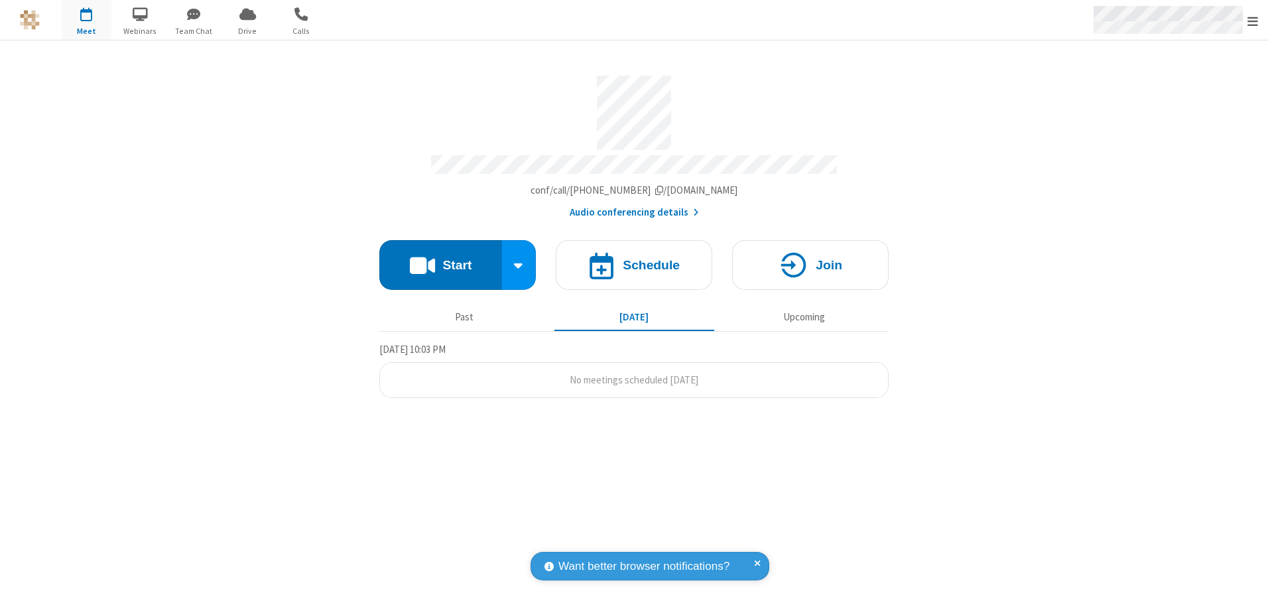  Describe the element at coordinates (829, 265) in the screenshot. I see `h4: Join` at that location.